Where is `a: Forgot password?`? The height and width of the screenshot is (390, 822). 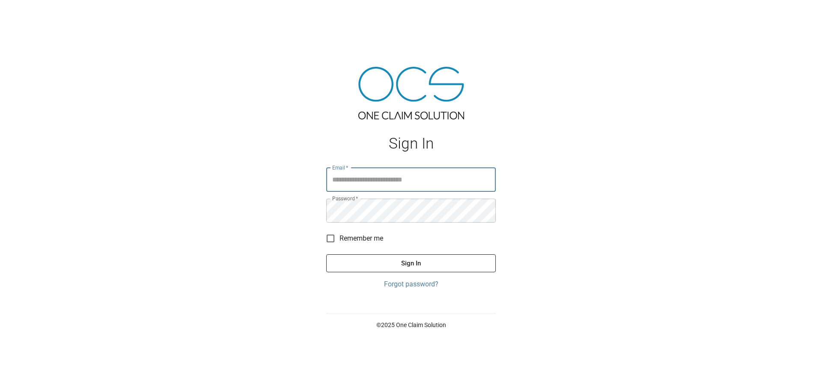
a: Forgot password? is located at coordinates (411, 284).